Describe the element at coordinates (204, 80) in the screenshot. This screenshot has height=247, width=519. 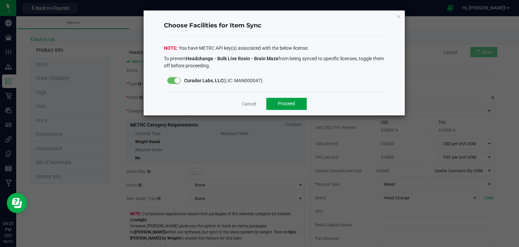
I see `strong: Curador Labs, LLC` at that location.